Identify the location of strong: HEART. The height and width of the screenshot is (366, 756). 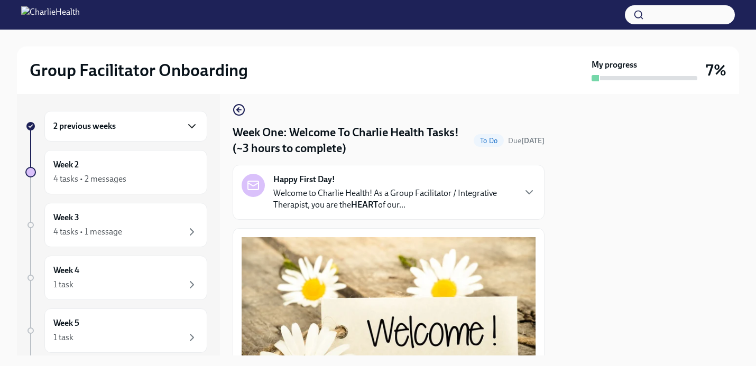
(364, 205).